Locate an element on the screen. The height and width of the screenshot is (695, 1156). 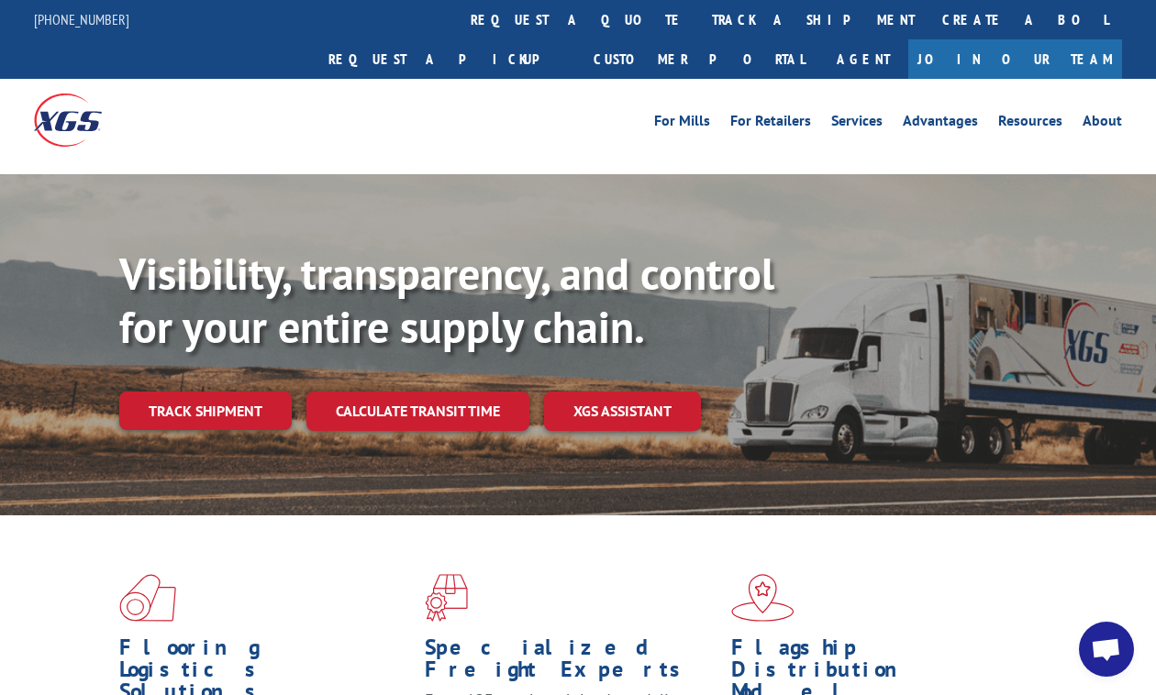
a: Agent is located at coordinates (863, 59).